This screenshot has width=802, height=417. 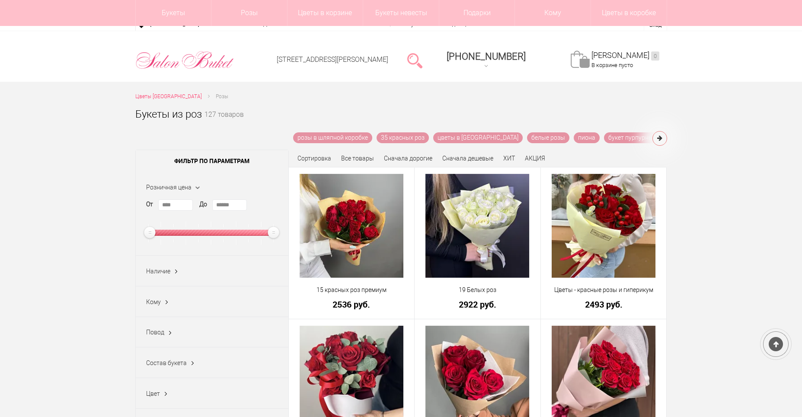 What do you see at coordinates (155, 332) in the screenshot?
I see `span: Повод` at bounding box center [155, 332].